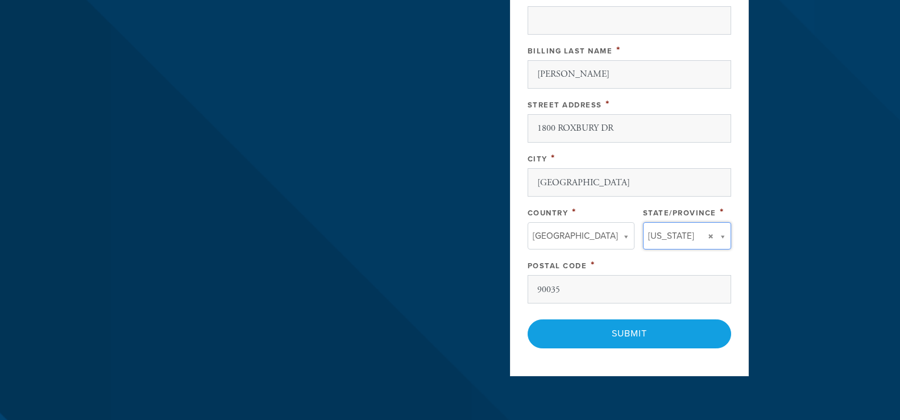 The image size is (900, 420). Describe the element at coordinates (629, 334) in the screenshot. I see `input: Submit` at that location.